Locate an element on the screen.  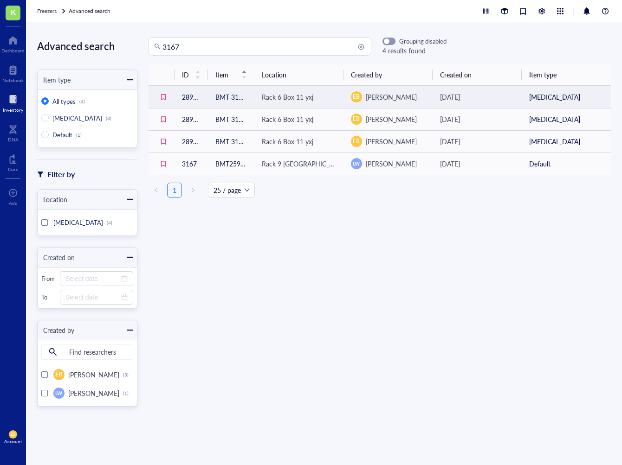
div: Created on is located at coordinates (56, 258).